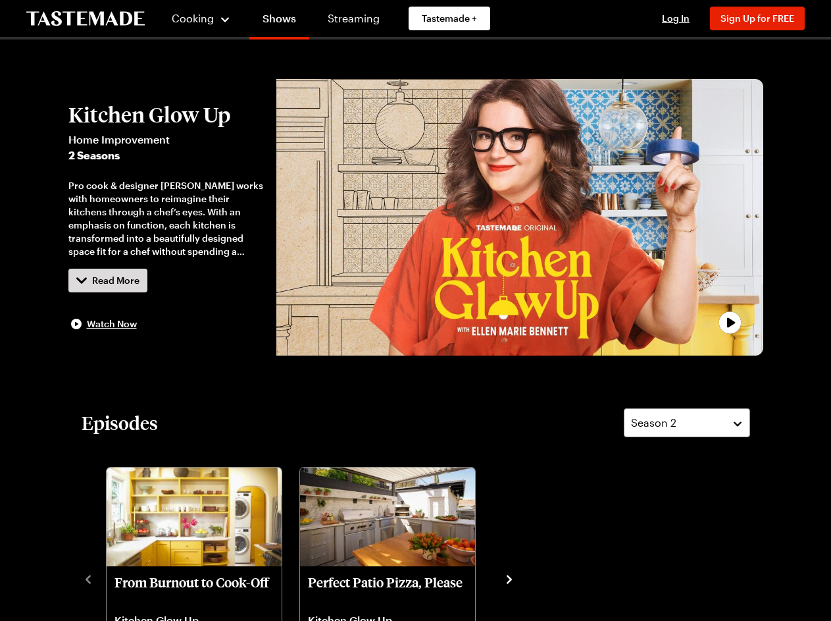 This screenshot has height=621, width=831. Describe the element at coordinates (194, 517) in the screenshot. I see `img: From Burnout to Cook-Off` at that location.